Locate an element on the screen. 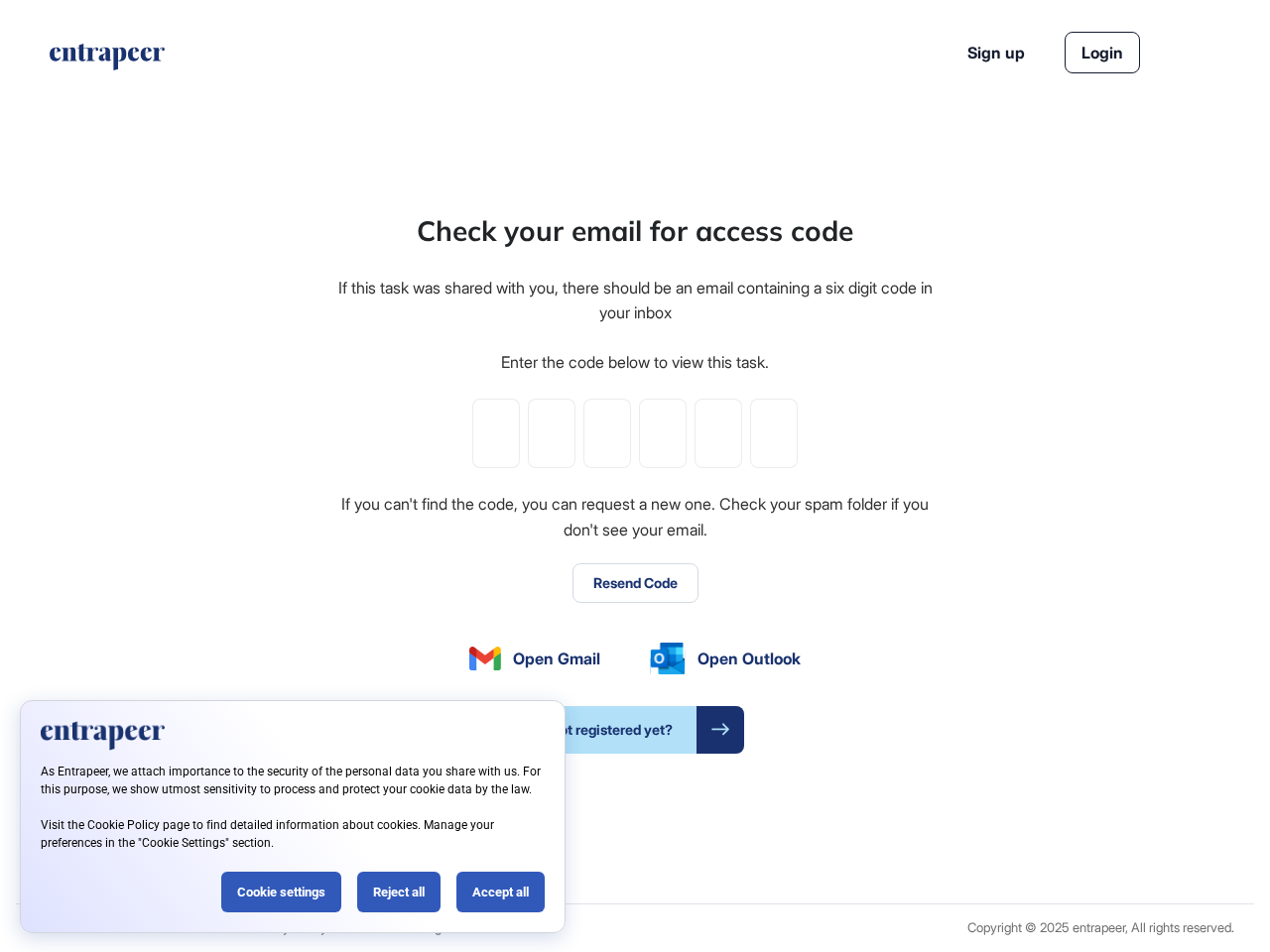 Image resolution: width=1270 pixels, height=952 pixels. a: Login is located at coordinates (1102, 53).